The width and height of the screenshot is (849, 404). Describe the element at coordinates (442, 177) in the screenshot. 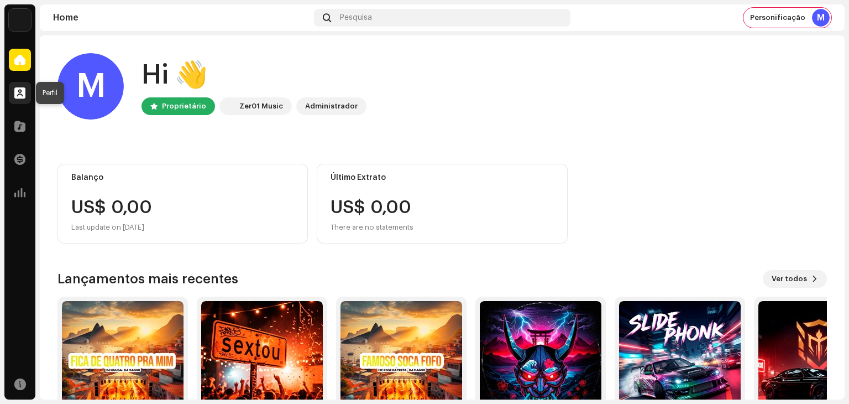

I see `div: Último Extrato` at that location.